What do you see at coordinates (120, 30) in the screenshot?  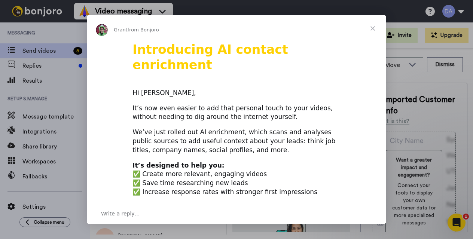 I see `span: Grant` at bounding box center [120, 30].